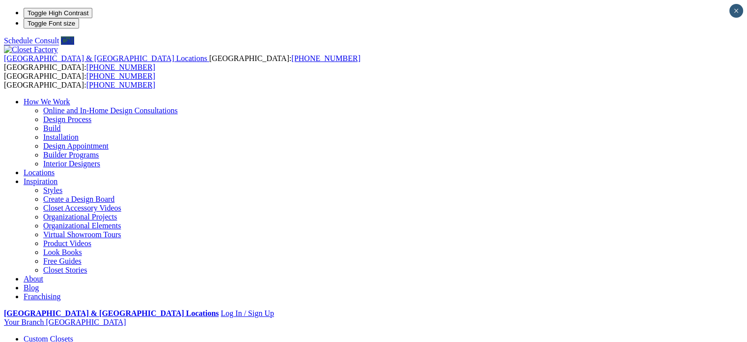 The image size is (747, 342). I want to click on img: Closet Factory, so click(31, 50).